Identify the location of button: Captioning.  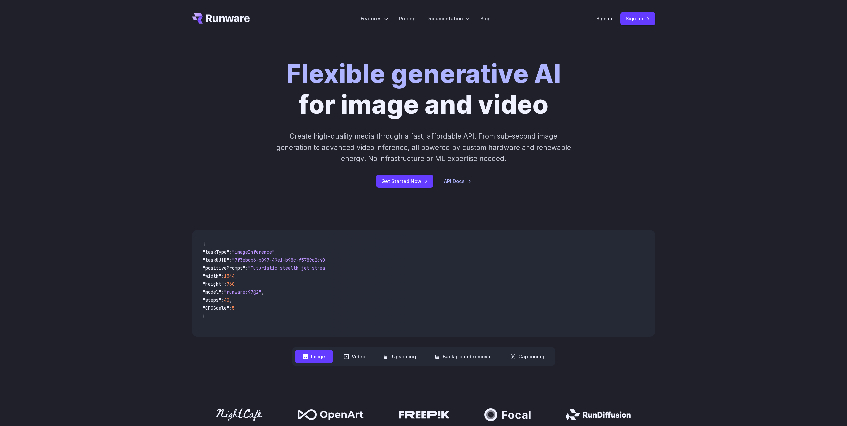
(527, 356).